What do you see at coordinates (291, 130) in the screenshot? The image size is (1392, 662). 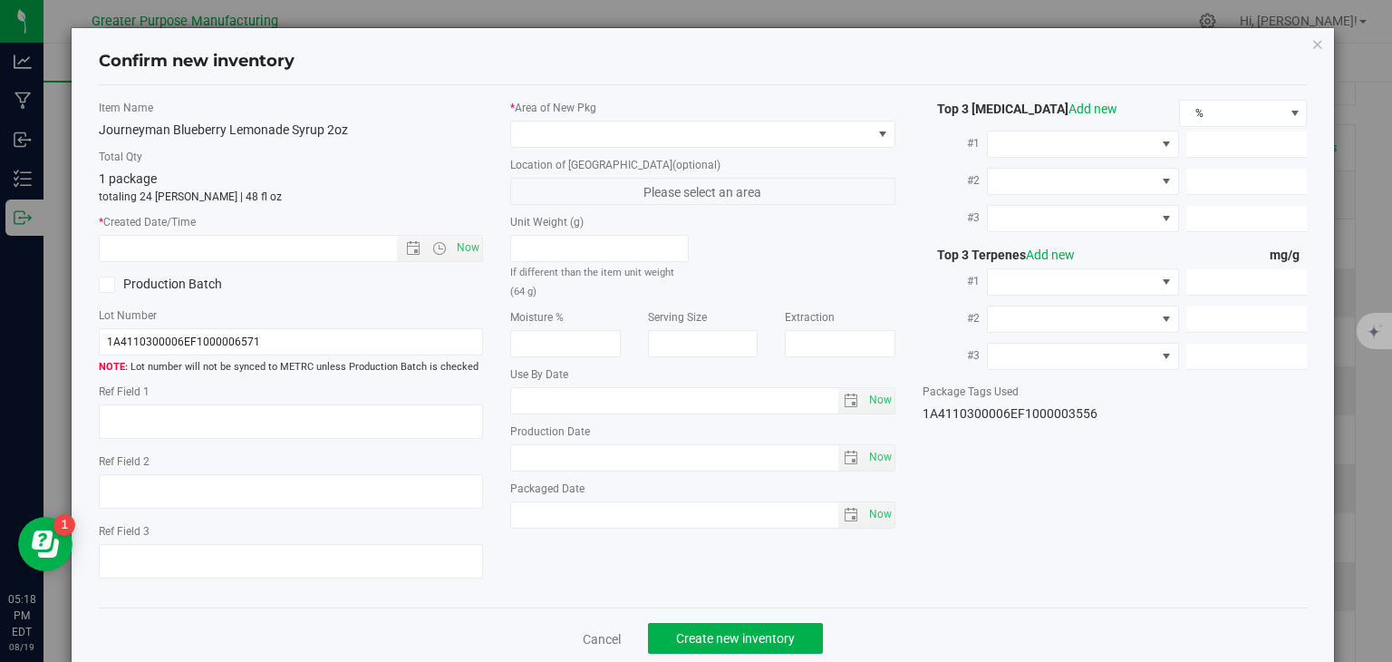 I see `div: Journeyman Blueberry Lemonade Syrup 2oz` at bounding box center [291, 130].